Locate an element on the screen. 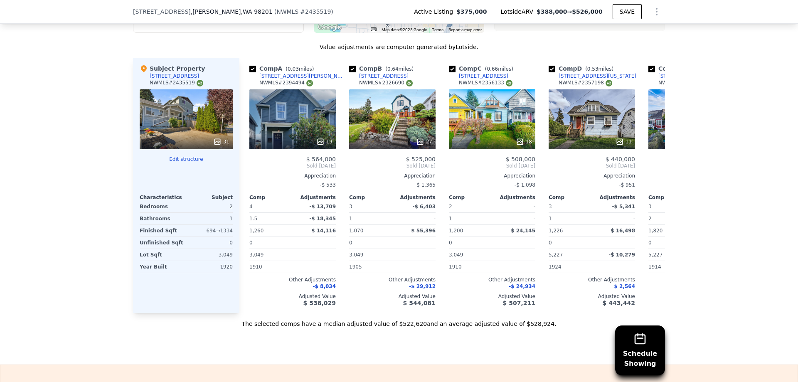 This screenshot has height=382, width=798. span: 0.53 is located at coordinates (593, 69).